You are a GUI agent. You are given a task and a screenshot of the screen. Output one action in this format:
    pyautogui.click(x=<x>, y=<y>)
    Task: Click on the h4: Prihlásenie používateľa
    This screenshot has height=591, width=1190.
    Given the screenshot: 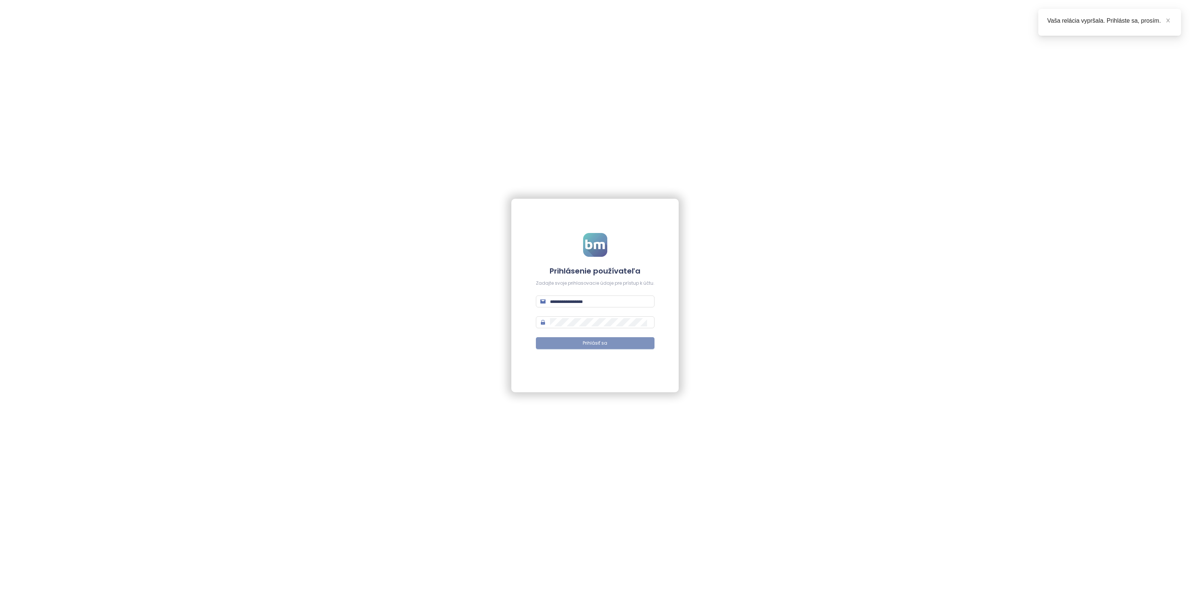 What is the action you would take?
    pyautogui.click(x=595, y=271)
    